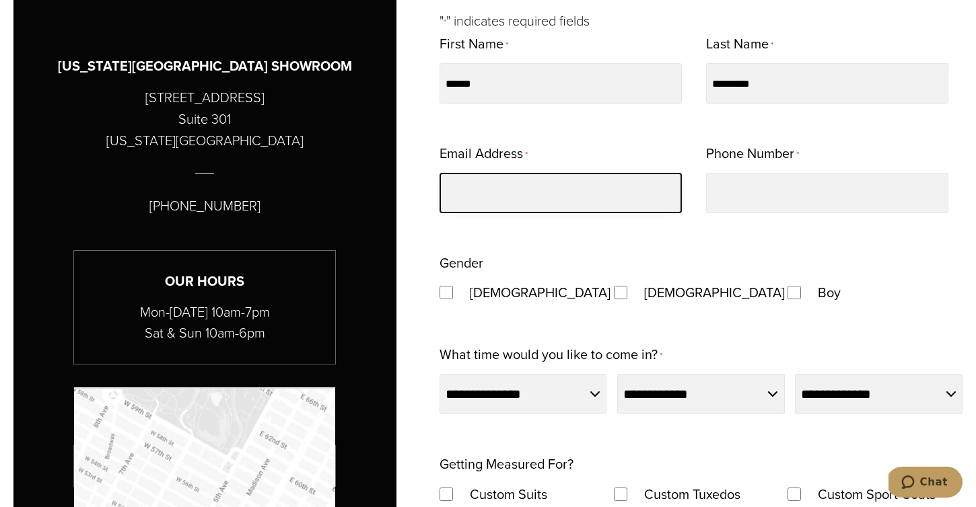  What do you see at coordinates (506, 464) in the screenshot?
I see `legend: Getting Measured For?` at bounding box center [506, 464].